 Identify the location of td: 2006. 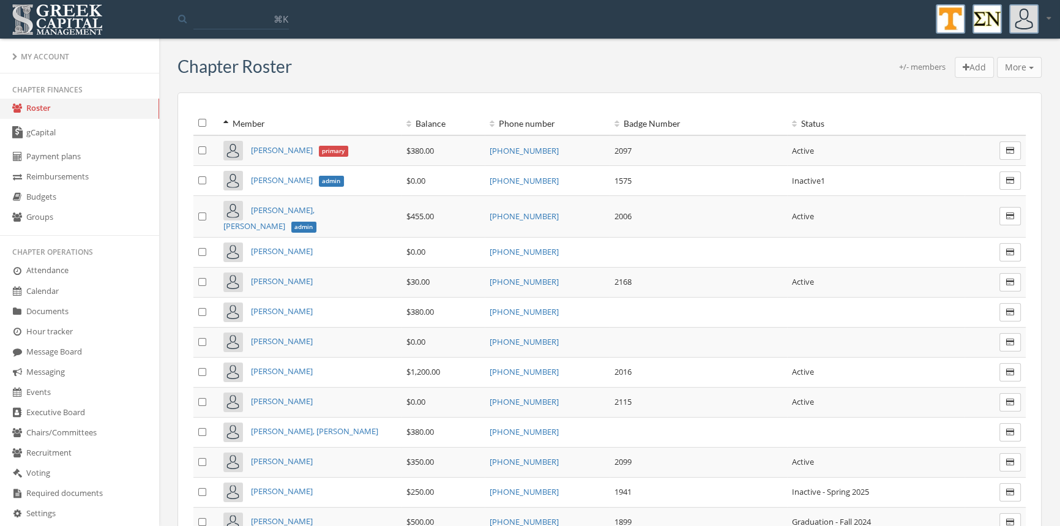
(698, 217).